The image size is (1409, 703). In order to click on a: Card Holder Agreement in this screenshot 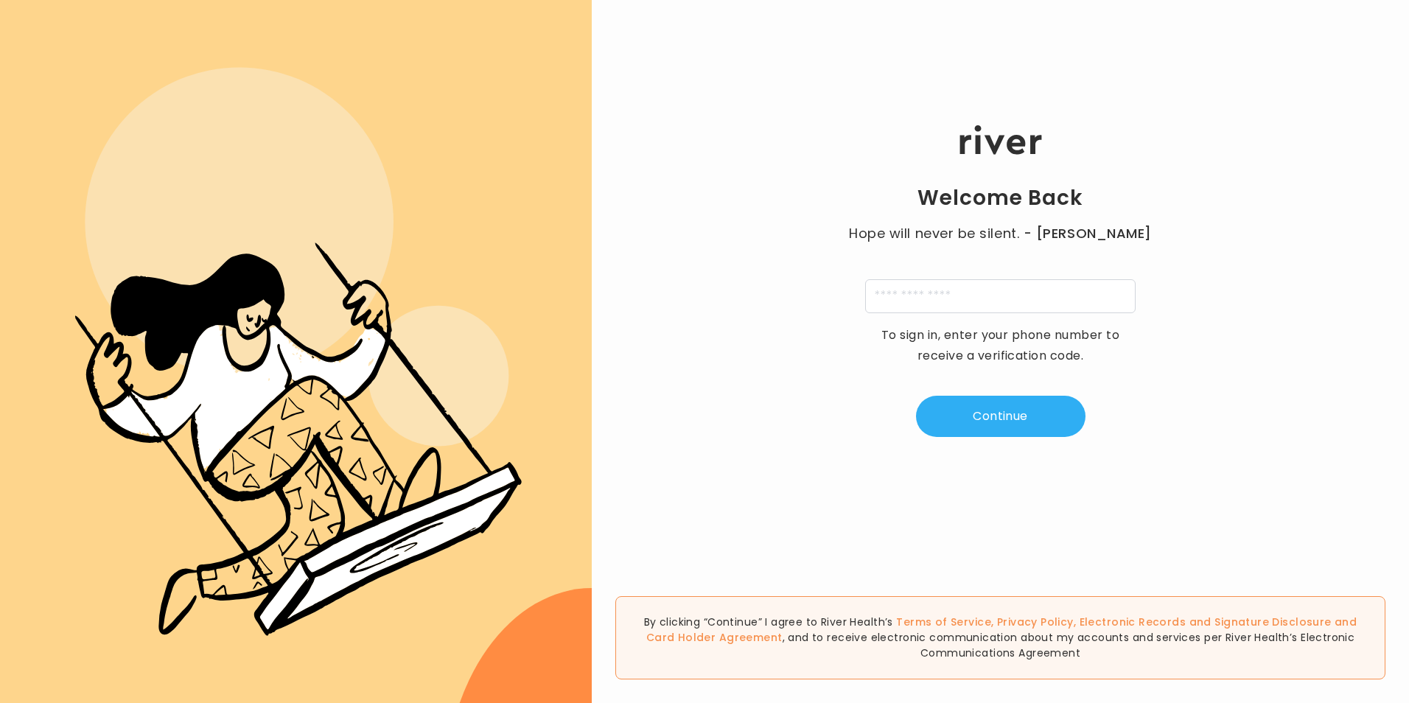, I will do `click(714, 637)`.